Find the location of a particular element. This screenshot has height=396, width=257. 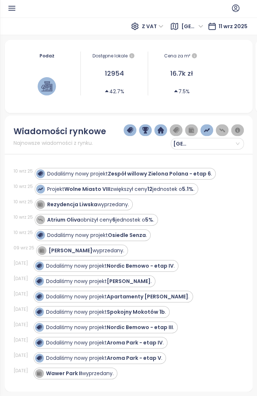

div: Cena za m² is located at coordinates (177, 56).